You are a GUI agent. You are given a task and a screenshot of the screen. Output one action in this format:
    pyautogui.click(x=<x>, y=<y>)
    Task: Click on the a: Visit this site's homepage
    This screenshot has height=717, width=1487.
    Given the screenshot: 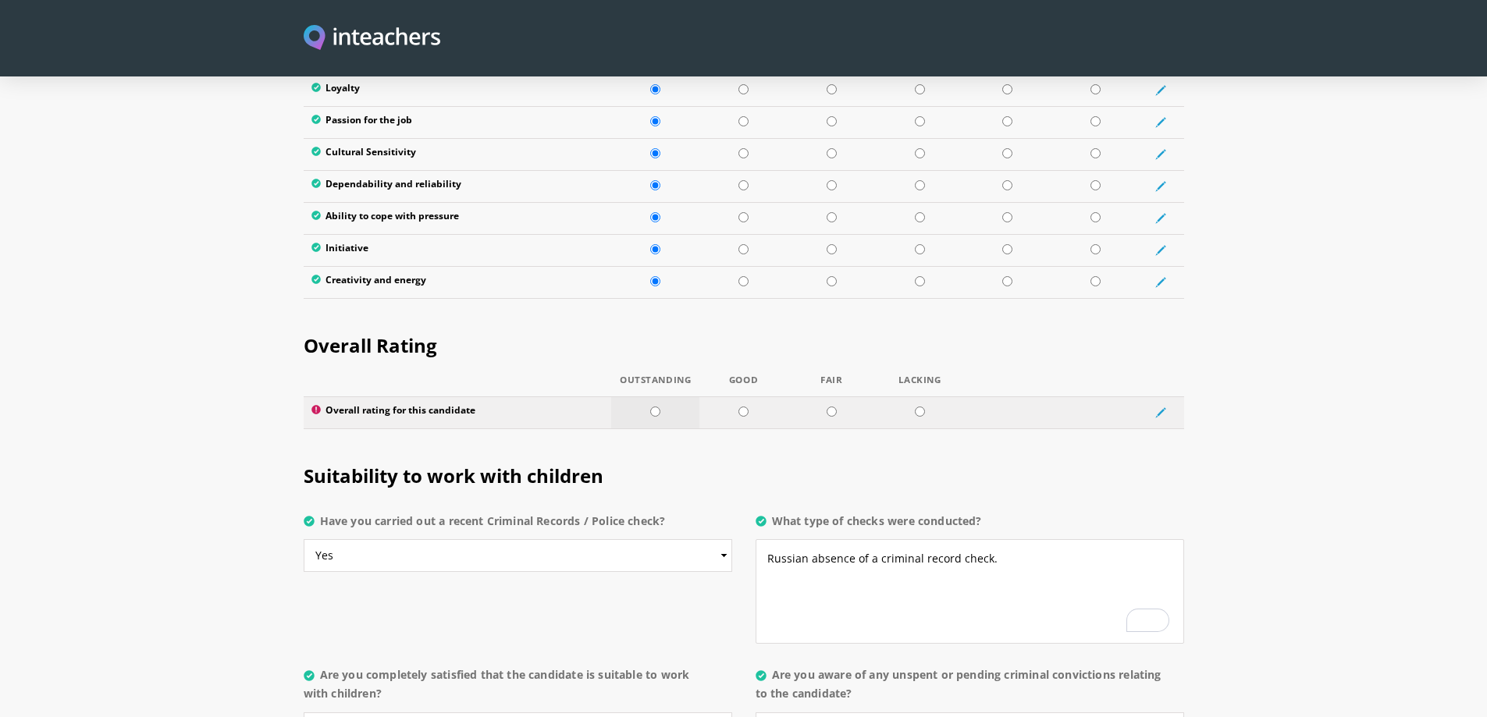 What is the action you would take?
    pyautogui.click(x=372, y=38)
    